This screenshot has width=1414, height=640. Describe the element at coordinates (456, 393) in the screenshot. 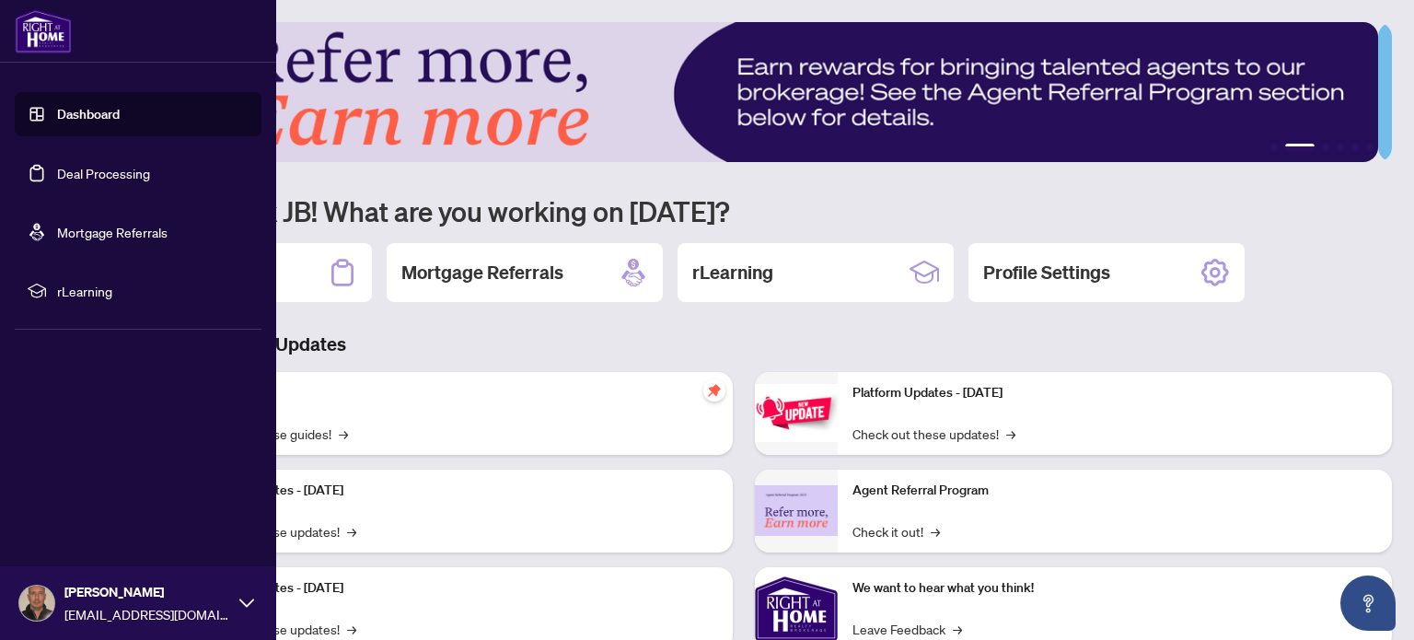

I see `p: Self-Help` at that location.